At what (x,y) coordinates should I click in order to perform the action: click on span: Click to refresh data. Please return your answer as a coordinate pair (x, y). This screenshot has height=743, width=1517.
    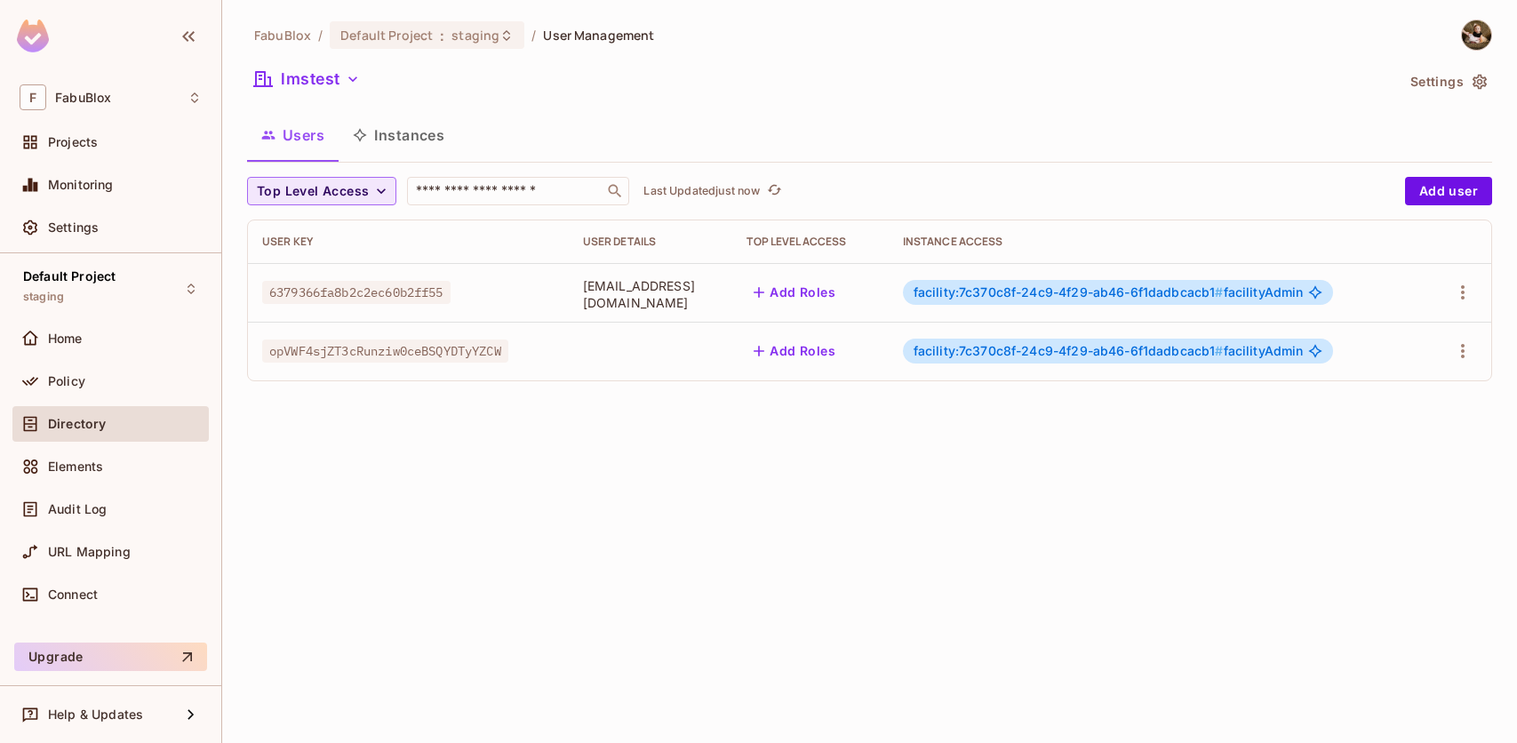
    Looking at the image, I should click on (772, 191).